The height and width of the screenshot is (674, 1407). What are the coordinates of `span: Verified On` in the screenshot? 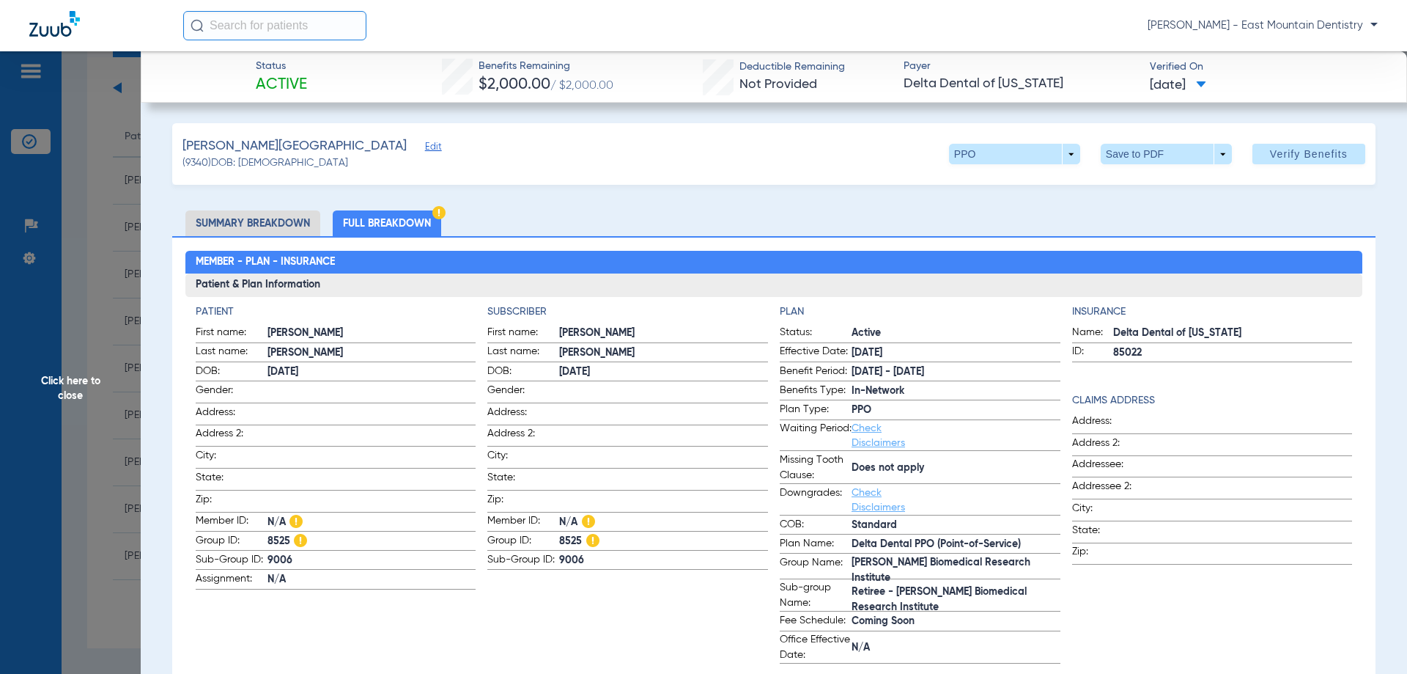 It's located at (1267, 67).